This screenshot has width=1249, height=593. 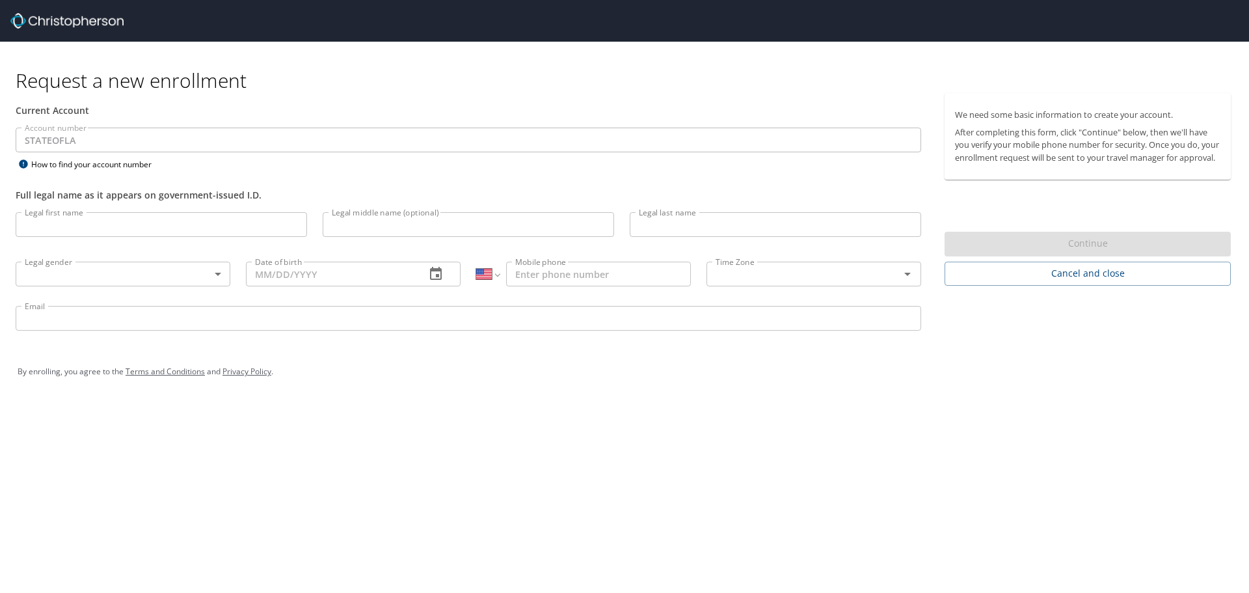 What do you see at coordinates (165, 371) in the screenshot?
I see `a: Terms and Conditions` at bounding box center [165, 371].